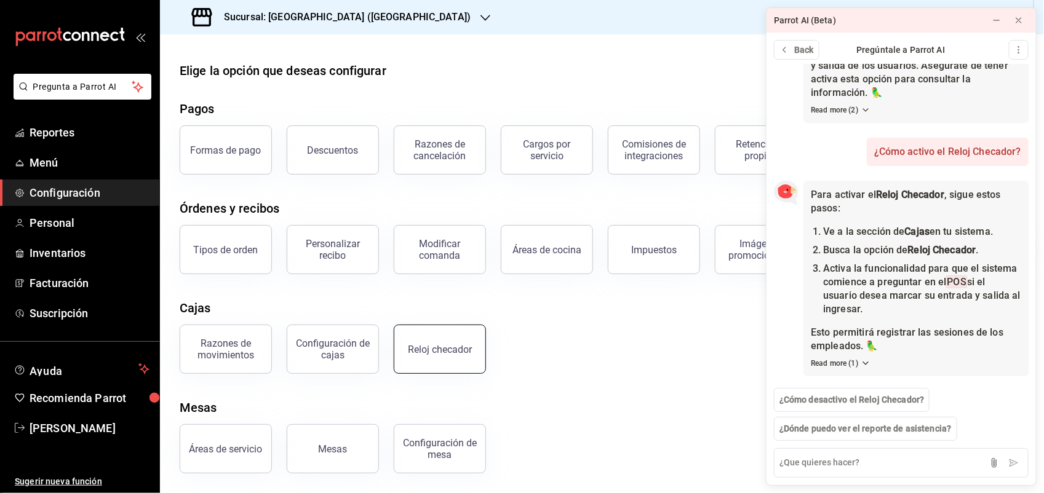 The width and height of the screenshot is (1044, 493). I want to click on div: Tipos de orden, so click(226, 250).